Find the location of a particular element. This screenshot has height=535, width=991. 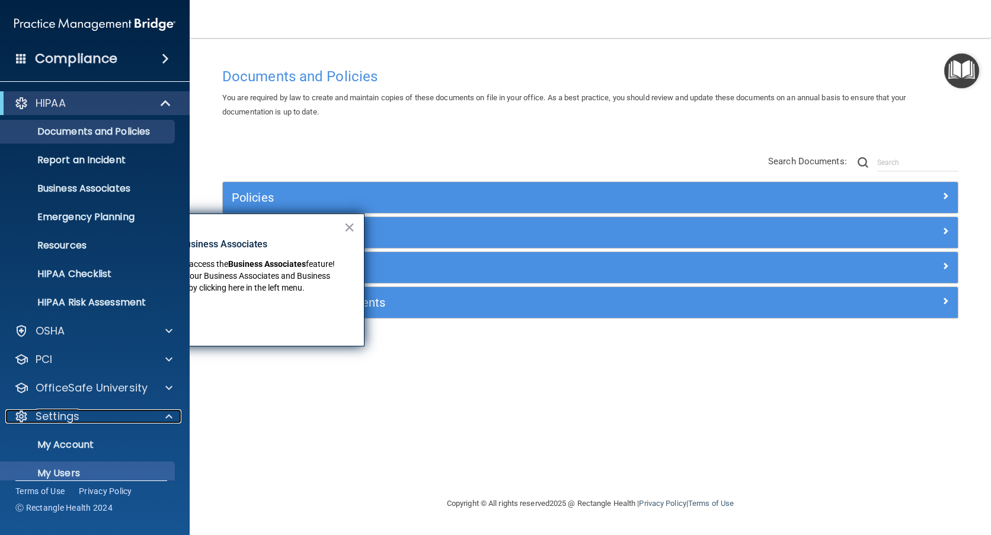

span: Search Documents: is located at coordinates (807, 161).